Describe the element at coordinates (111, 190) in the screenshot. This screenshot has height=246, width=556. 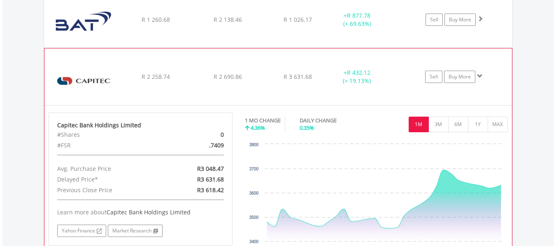
I see `div: Previous Close Price` at that location.